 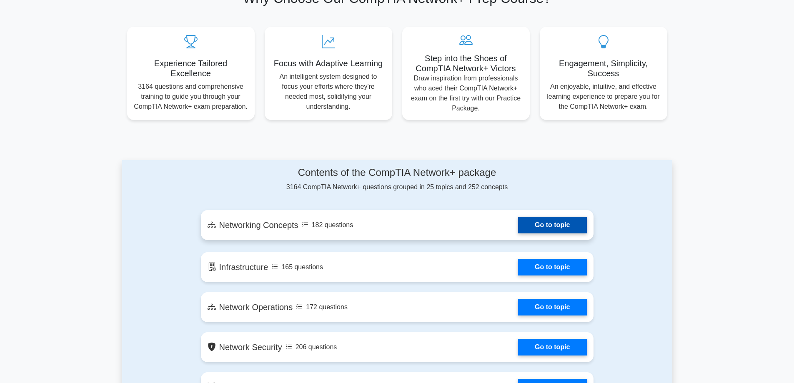 I want to click on p: 3164 questions and comprehensive training to guide you through your CompTIA Network+ exam prepara..., so click(x=191, y=97).